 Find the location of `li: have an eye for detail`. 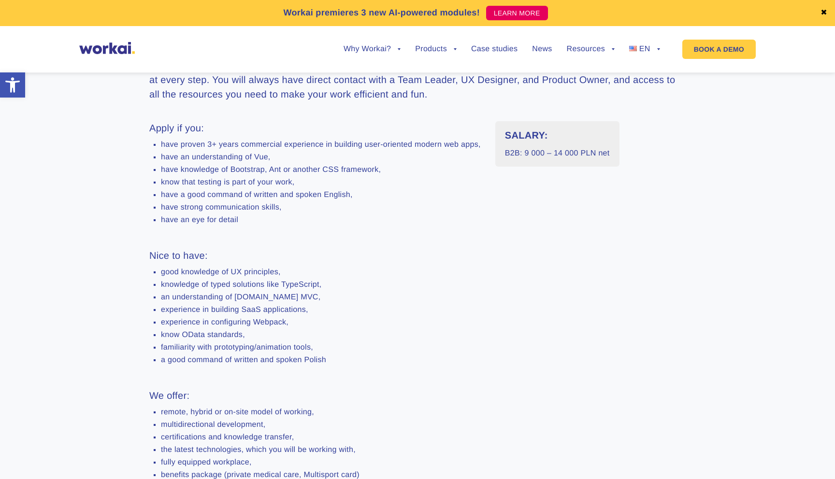

li: have an eye for detail is located at coordinates (321, 220).